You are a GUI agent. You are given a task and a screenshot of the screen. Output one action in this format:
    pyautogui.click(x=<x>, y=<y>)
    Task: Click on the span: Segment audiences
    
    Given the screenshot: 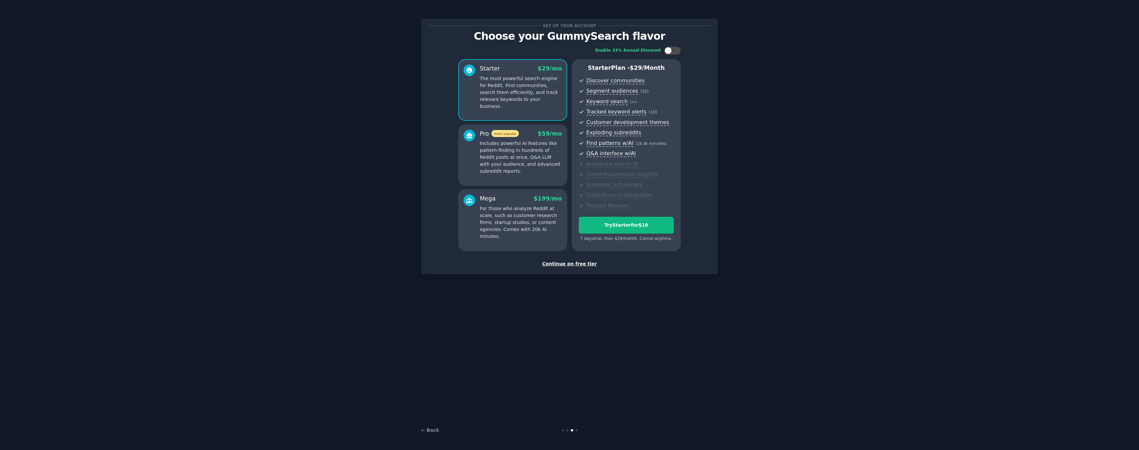 What is the action you would take?
    pyautogui.click(x=612, y=91)
    